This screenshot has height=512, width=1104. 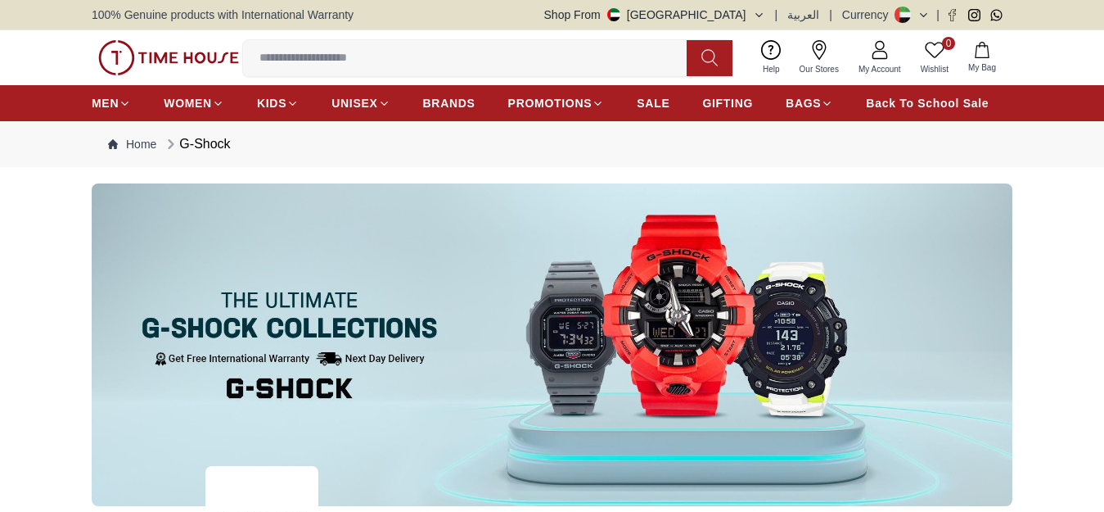 I want to click on span: UNISEX, so click(x=354, y=103).